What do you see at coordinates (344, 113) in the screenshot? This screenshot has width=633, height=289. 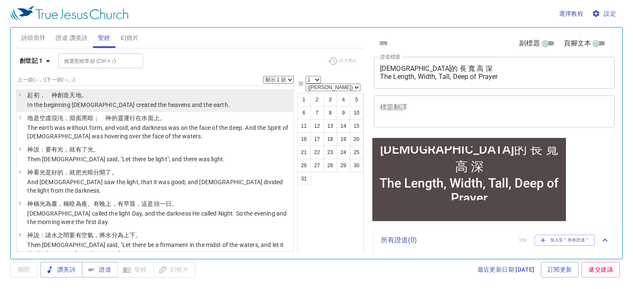 I see `button: 9` at bounding box center [344, 113].